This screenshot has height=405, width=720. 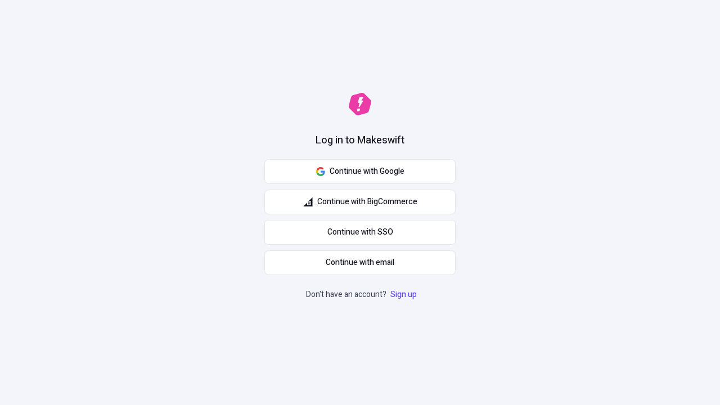 What do you see at coordinates (403, 294) in the screenshot?
I see `a: Sign up` at bounding box center [403, 294].